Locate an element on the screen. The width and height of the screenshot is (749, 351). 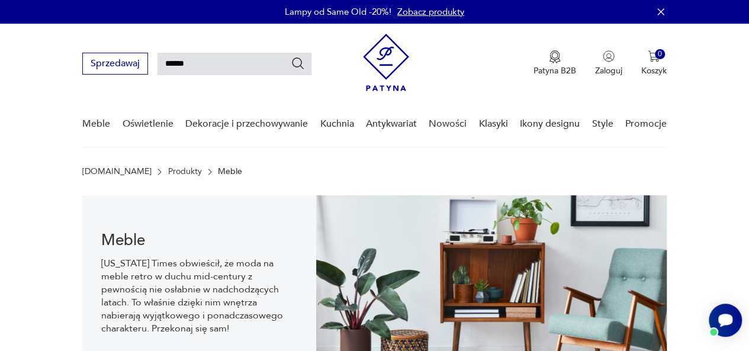
a: Ikona medaluPatyna B2B is located at coordinates (555, 63).